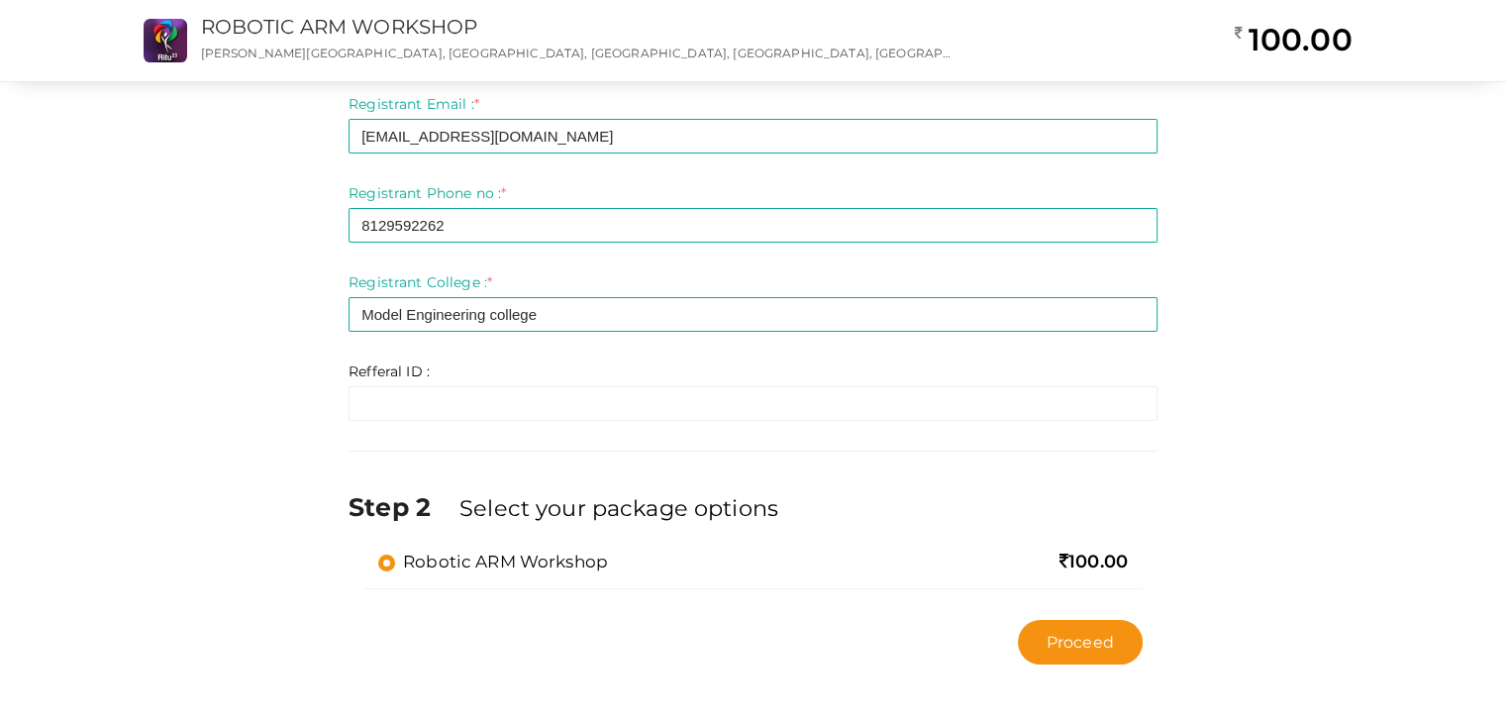 The width and height of the screenshot is (1506, 723). I want to click on label: Refferal ID :, so click(389, 371).